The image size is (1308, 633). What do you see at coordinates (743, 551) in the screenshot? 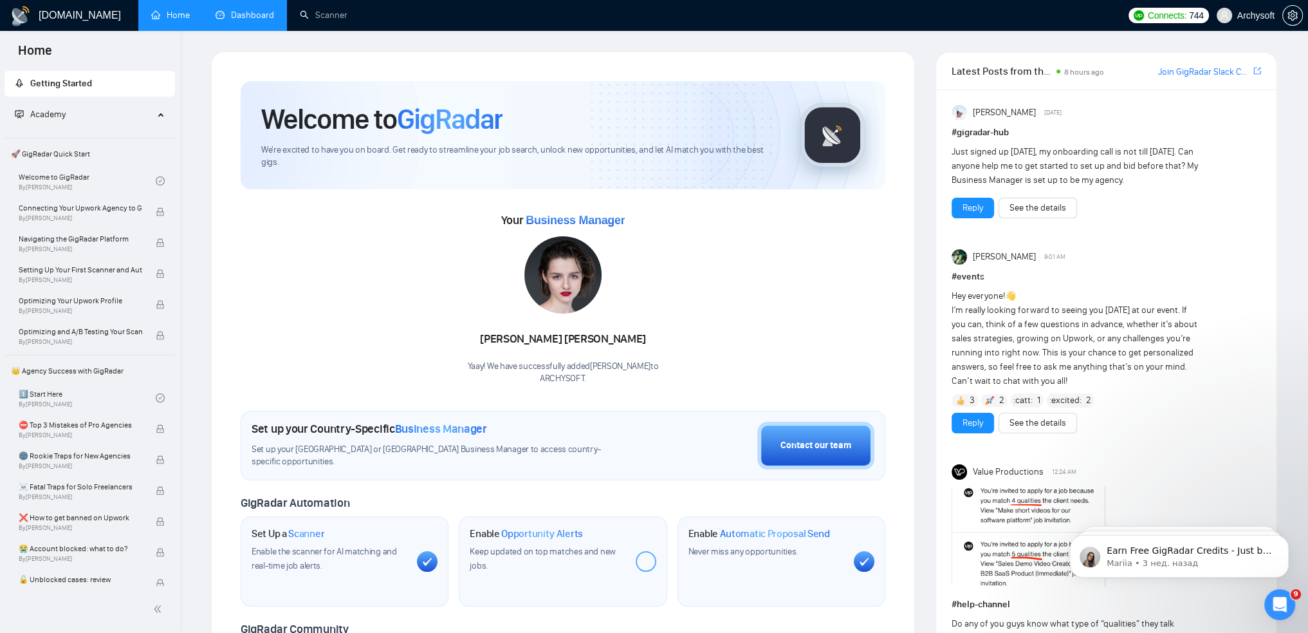
I see `span: Never miss any opportunities.` at bounding box center [743, 551].